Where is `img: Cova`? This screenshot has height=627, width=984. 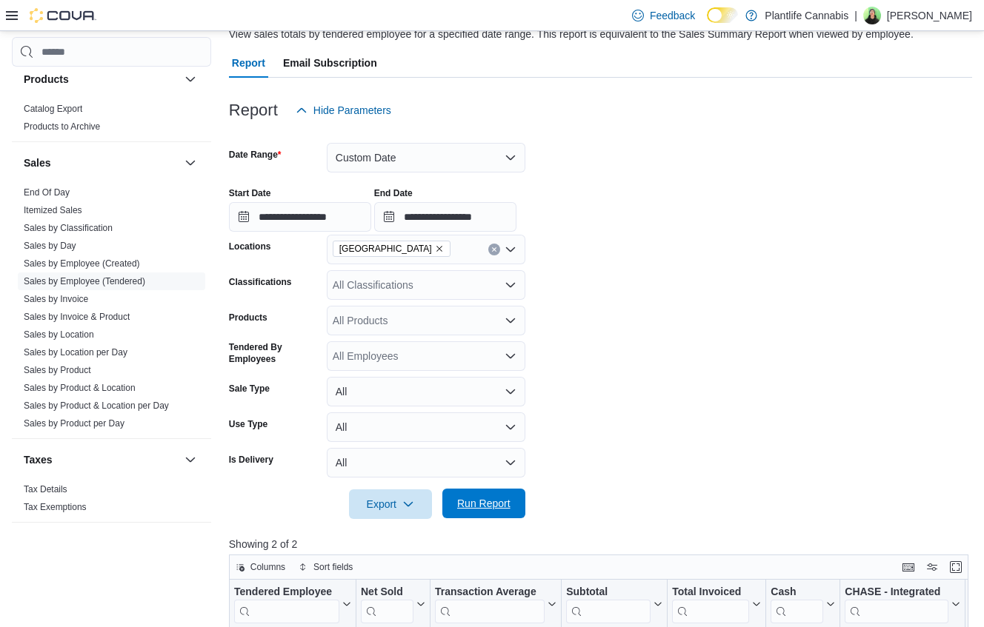 img: Cova is located at coordinates (63, 16).